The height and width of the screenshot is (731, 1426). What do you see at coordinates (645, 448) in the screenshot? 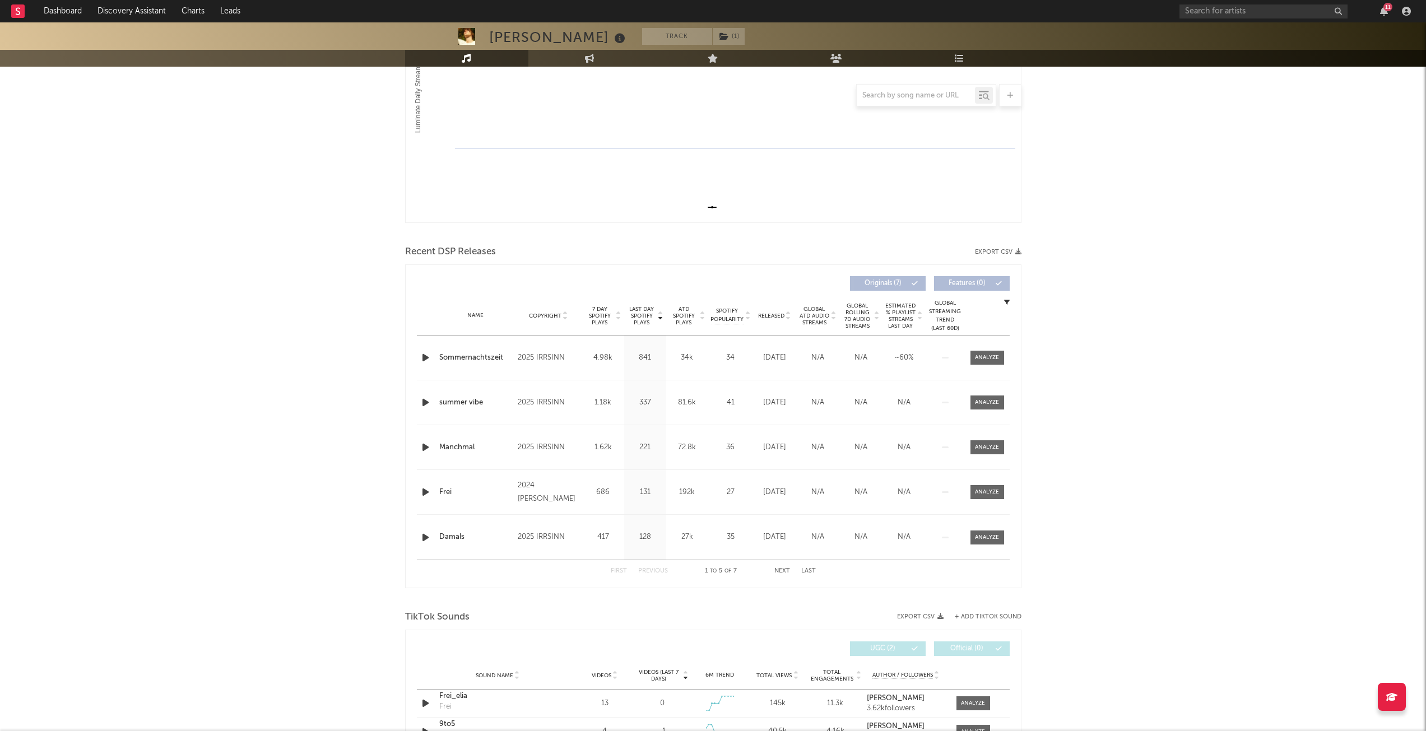
I see `div: 221` at bounding box center [645, 448].